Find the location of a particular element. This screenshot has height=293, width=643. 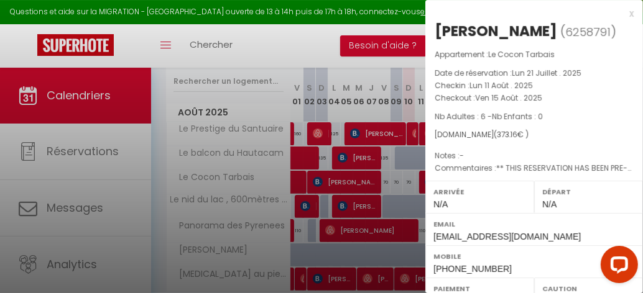

span: Lun 21 Juillet . 2025 is located at coordinates (546, 73).